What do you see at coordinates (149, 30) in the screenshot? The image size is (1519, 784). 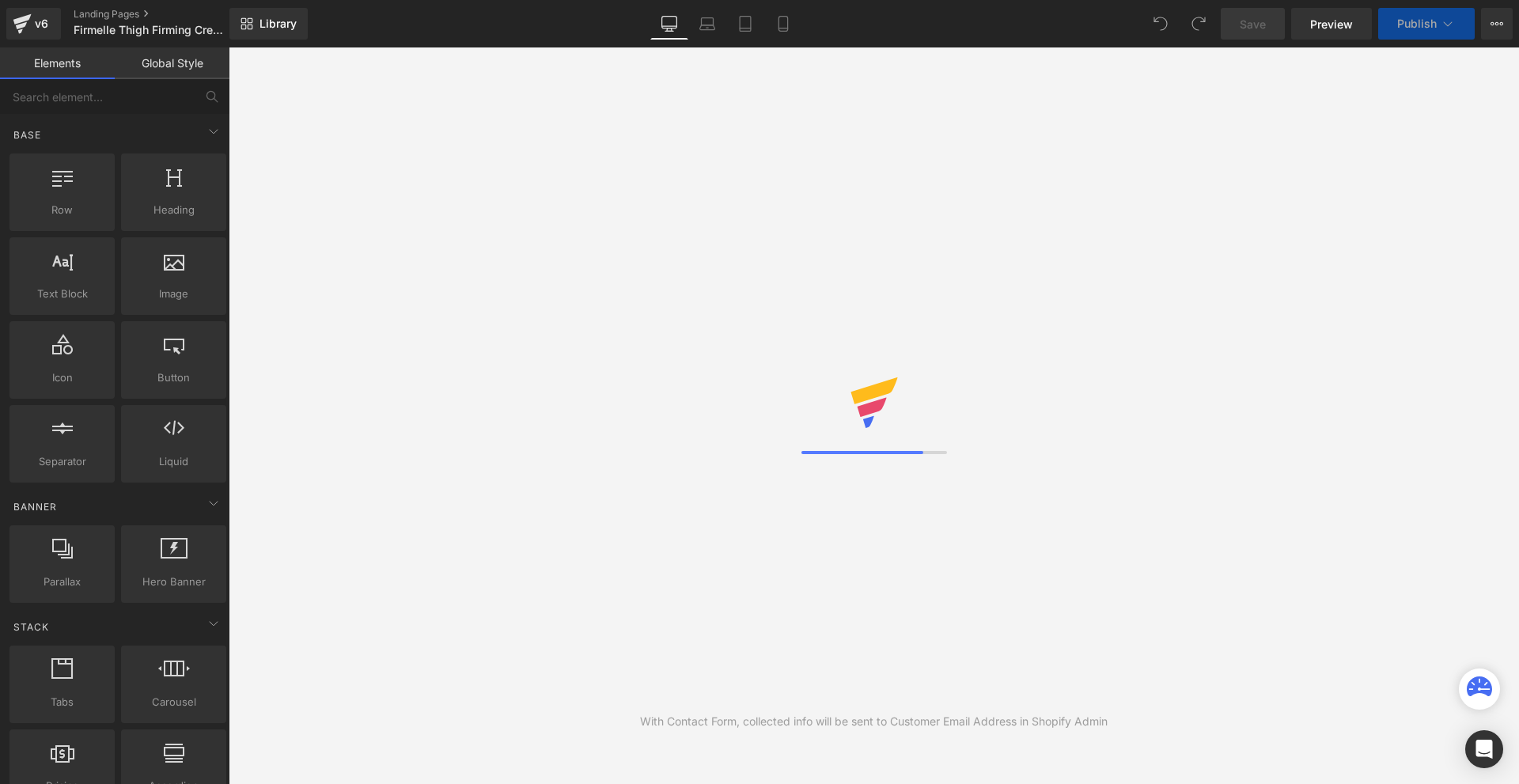 I see `span: Firmelle Thigh Firming Cream Adverotrial` at bounding box center [149, 30].